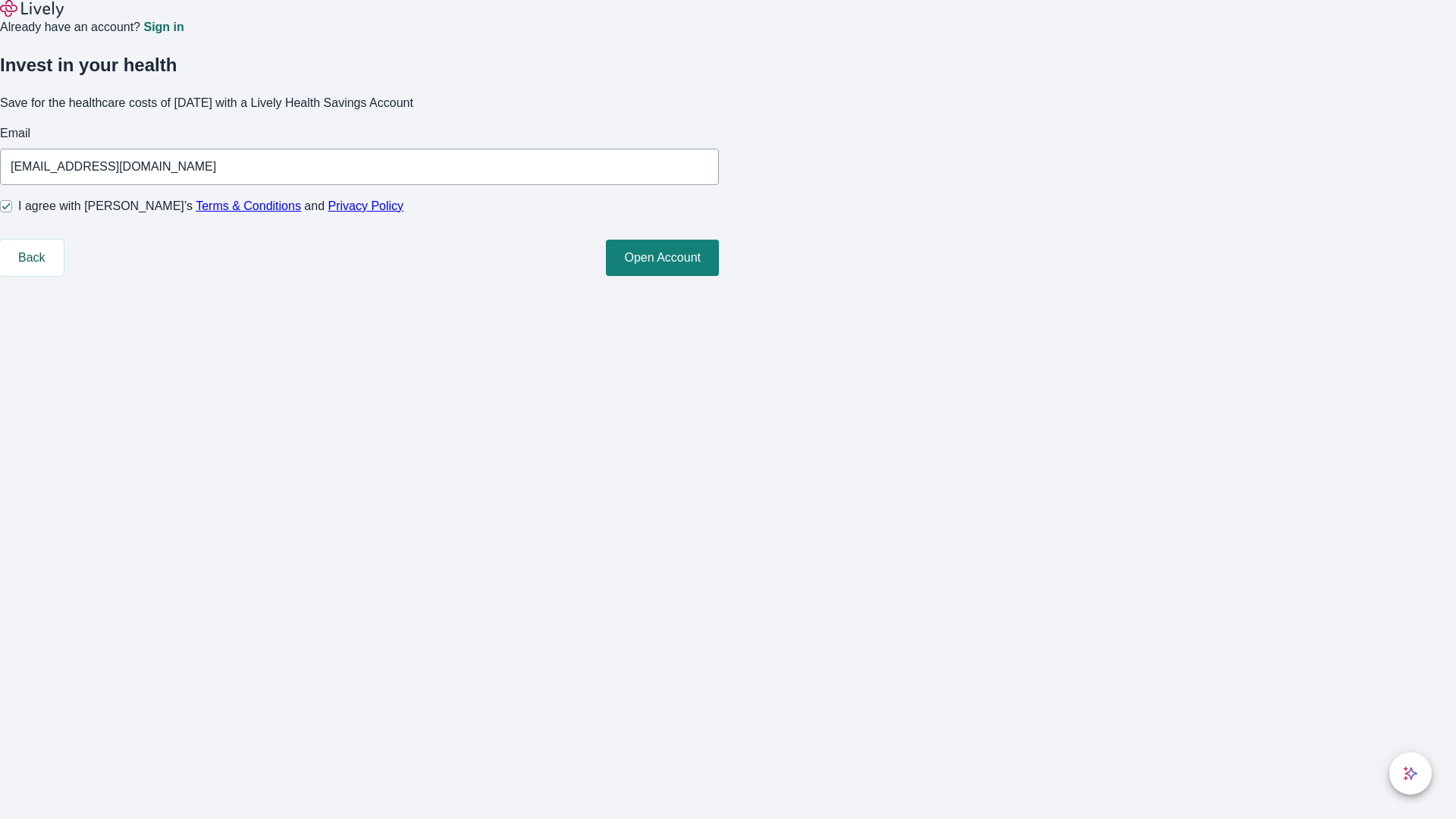 Image resolution: width=1456 pixels, height=819 pixels. Describe the element at coordinates (366, 205) in the screenshot. I see `a: Privacy Policy` at that location.